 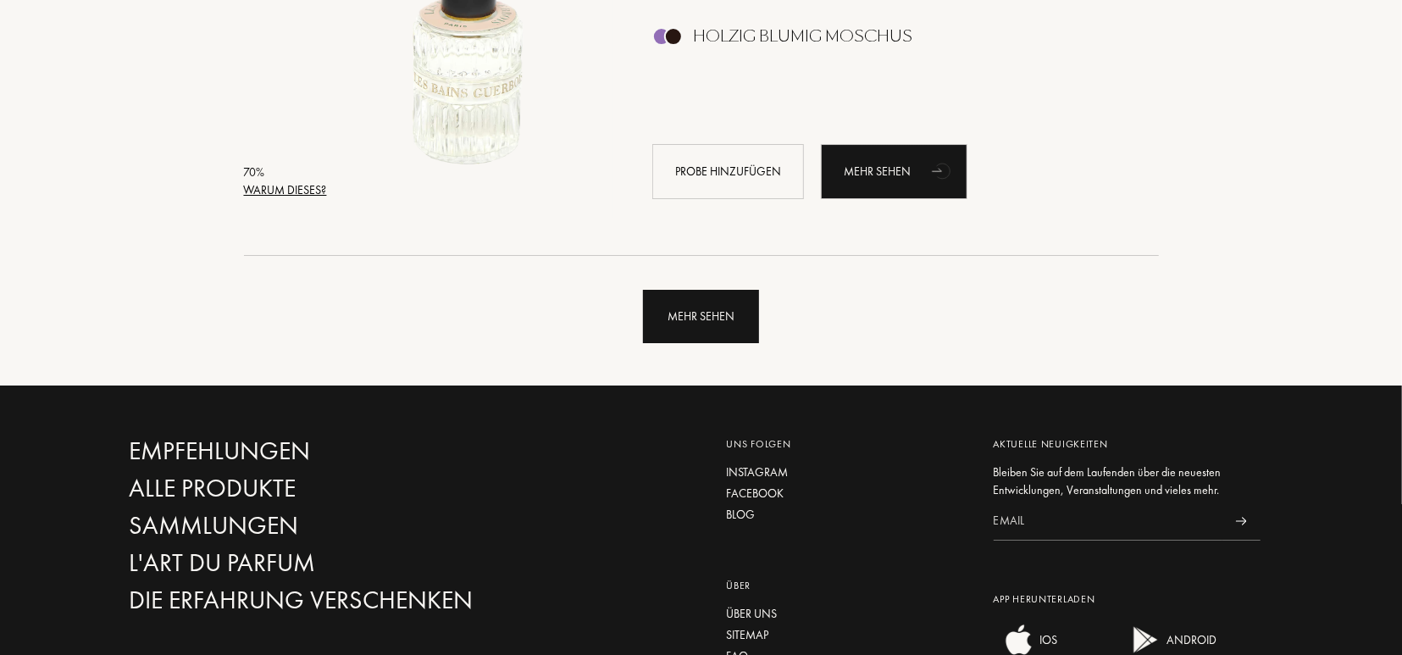 I want to click on a: Instagram, so click(x=847, y=472).